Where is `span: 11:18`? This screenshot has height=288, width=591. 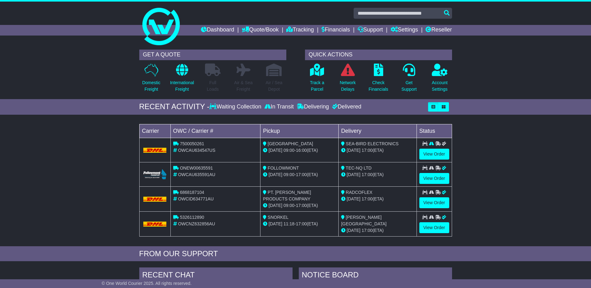
span: 11:18 is located at coordinates (289, 224).